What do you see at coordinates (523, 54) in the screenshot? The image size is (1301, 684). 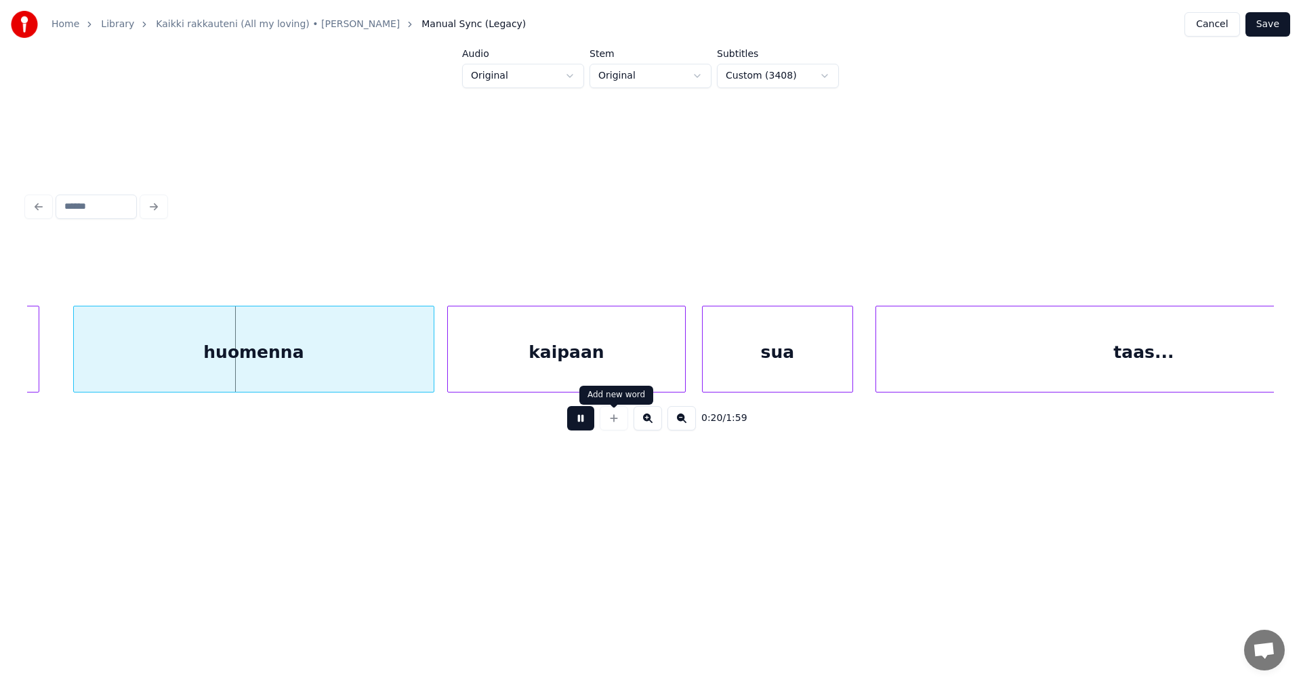 I see `label: Audio` at bounding box center [523, 54].